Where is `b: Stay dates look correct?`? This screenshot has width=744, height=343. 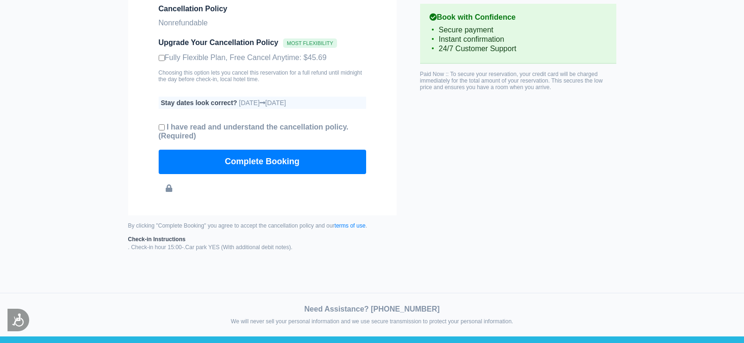
b: Stay dates look correct? is located at coordinates (199, 103).